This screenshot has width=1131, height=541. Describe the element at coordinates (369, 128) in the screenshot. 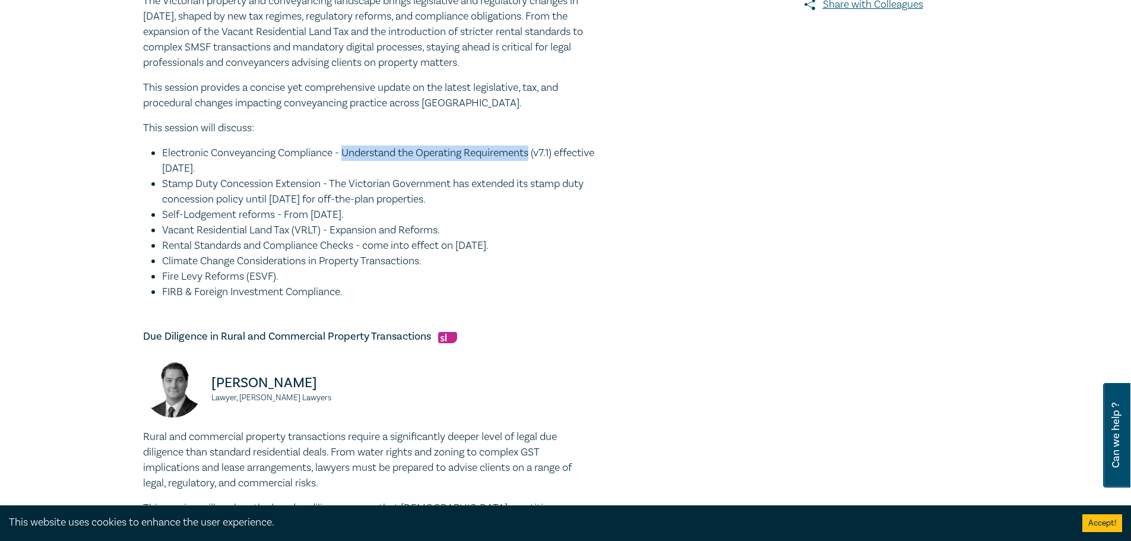

I see `p: This session will discuss:` at that location.